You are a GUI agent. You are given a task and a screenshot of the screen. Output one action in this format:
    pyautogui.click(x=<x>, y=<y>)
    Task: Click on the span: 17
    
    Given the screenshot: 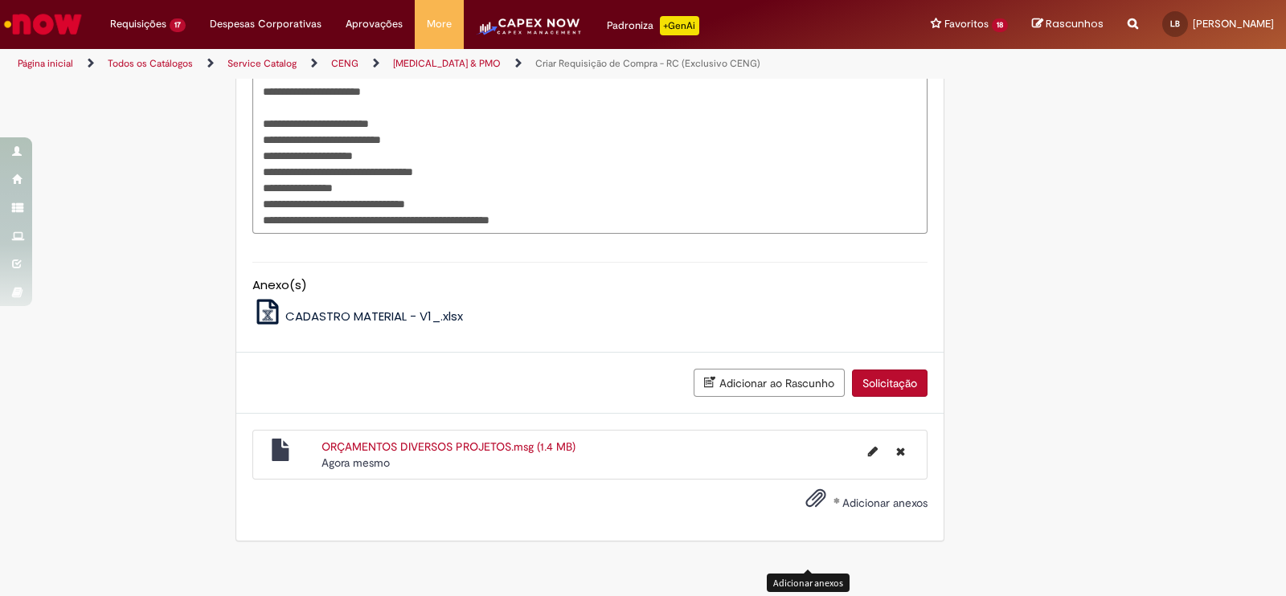 What is the action you would take?
    pyautogui.click(x=178, y=25)
    